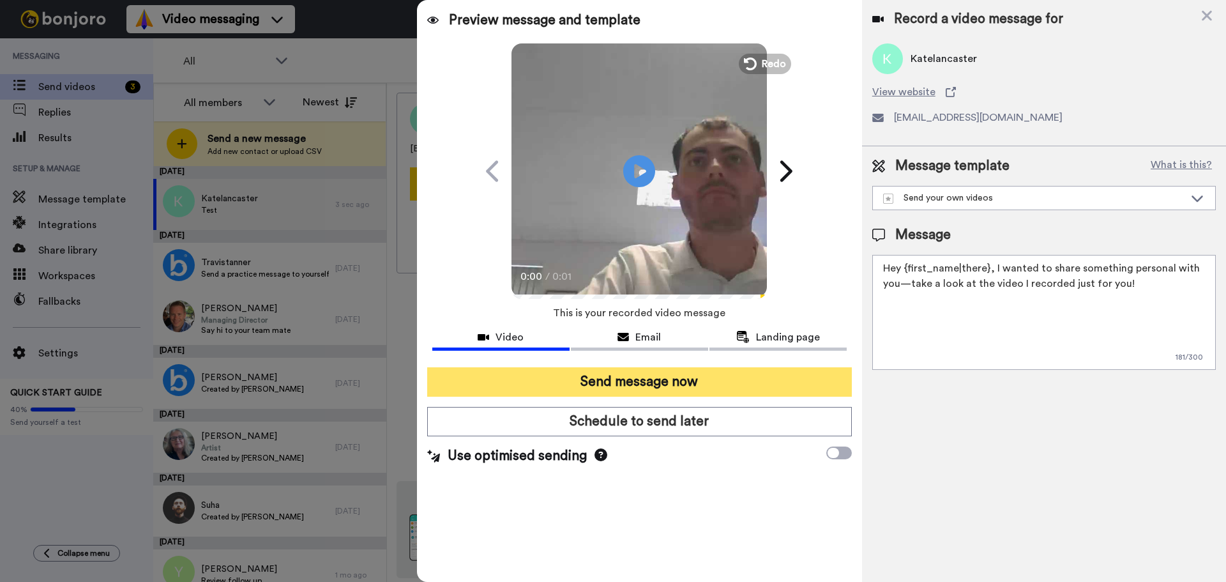 This screenshot has width=1226, height=582. What do you see at coordinates (922, 235) in the screenshot?
I see `span: Message` at bounding box center [922, 235].